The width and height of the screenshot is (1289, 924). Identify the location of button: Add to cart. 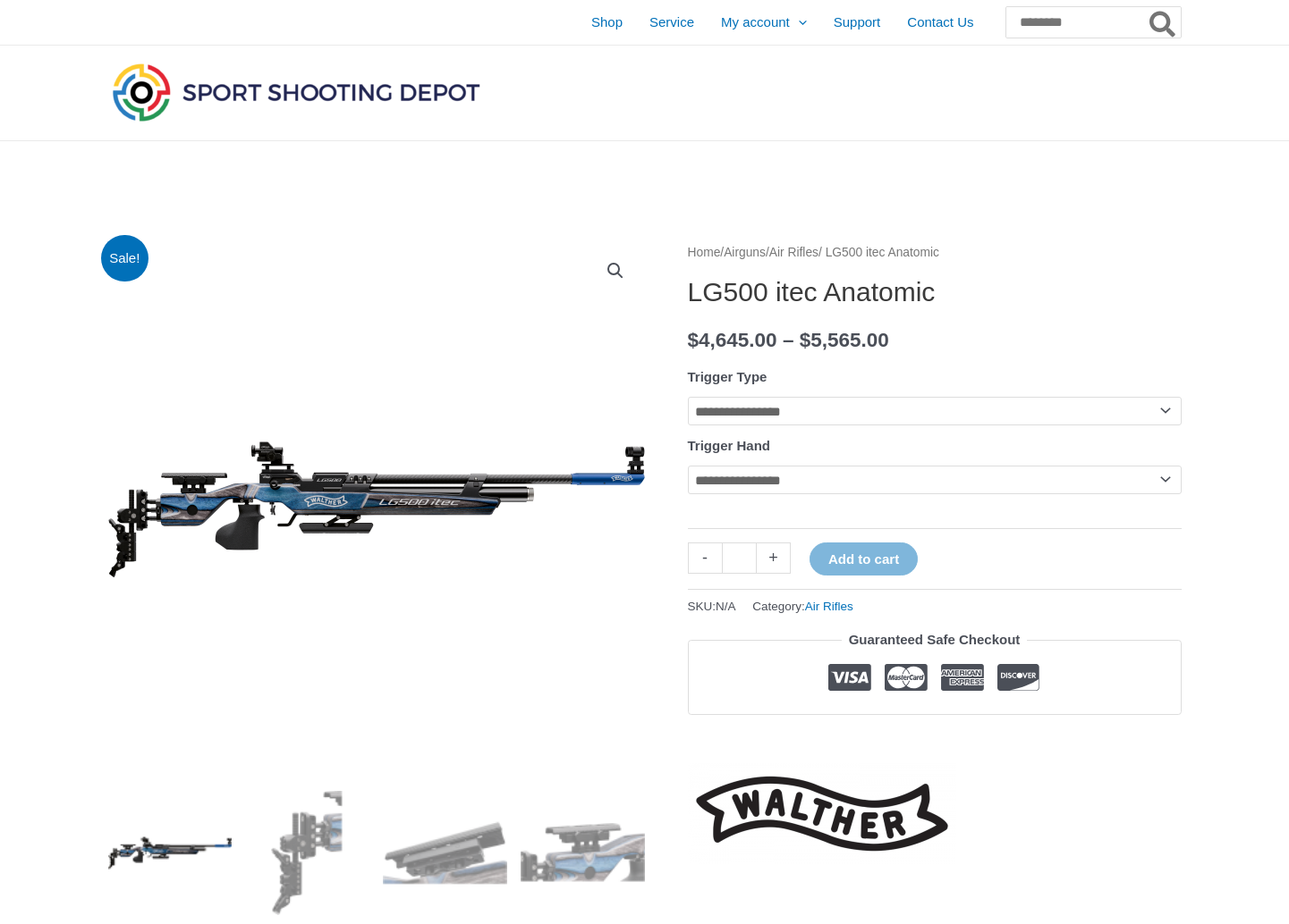
(863, 558).